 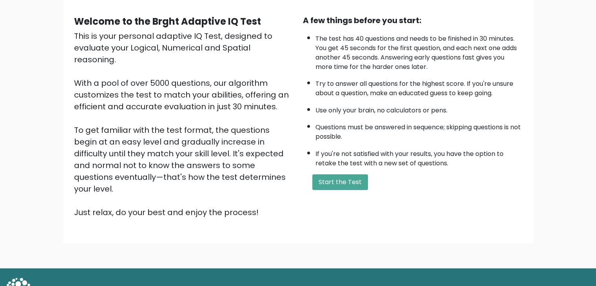 What do you see at coordinates (340, 182) in the screenshot?
I see `button: Start the Test` at bounding box center [340, 182].